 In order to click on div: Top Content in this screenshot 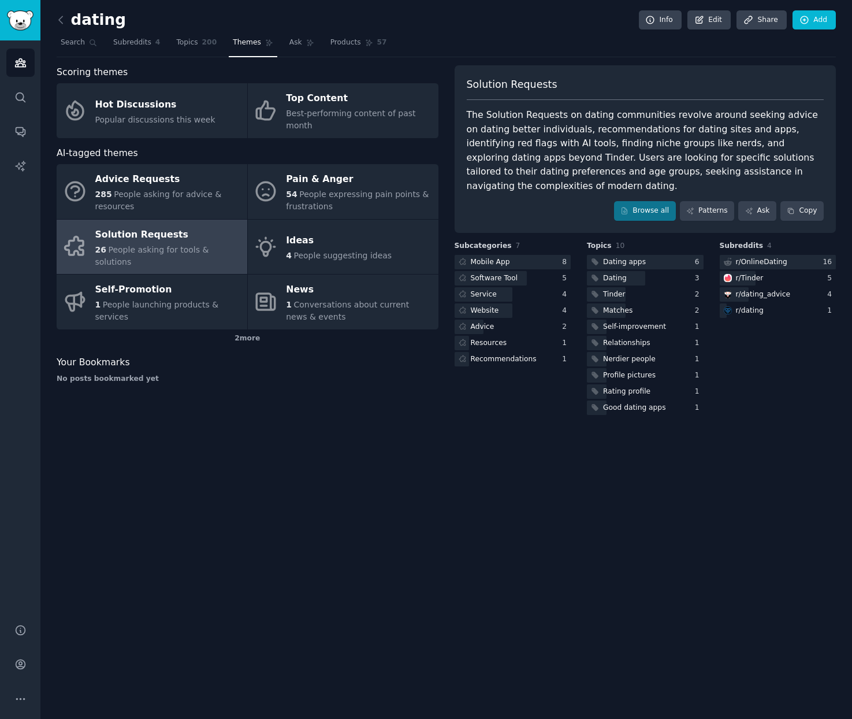, I will do `click(359, 99)`.